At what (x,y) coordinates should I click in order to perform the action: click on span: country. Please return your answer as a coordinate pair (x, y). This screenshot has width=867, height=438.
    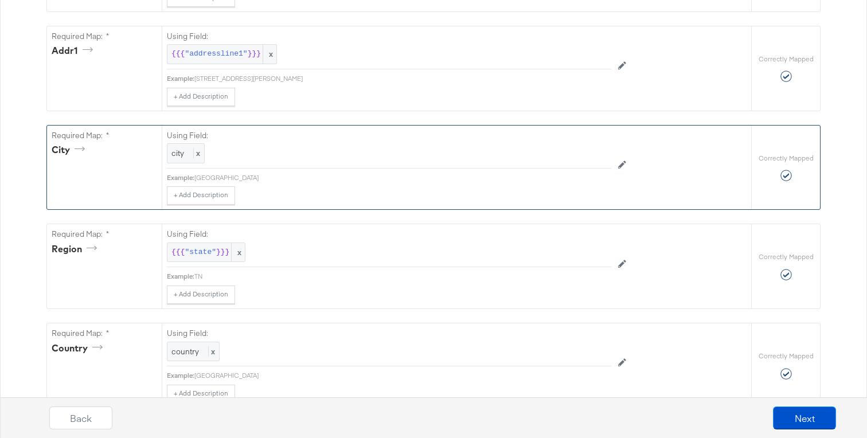
    Looking at the image, I should click on (185, 352).